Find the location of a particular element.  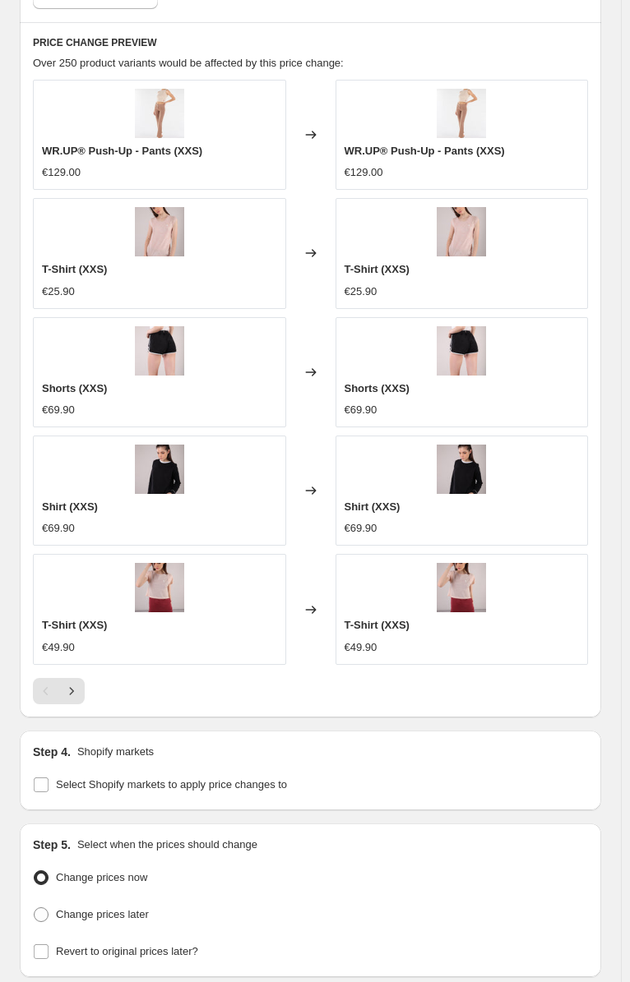

button: Next is located at coordinates (72, 691).